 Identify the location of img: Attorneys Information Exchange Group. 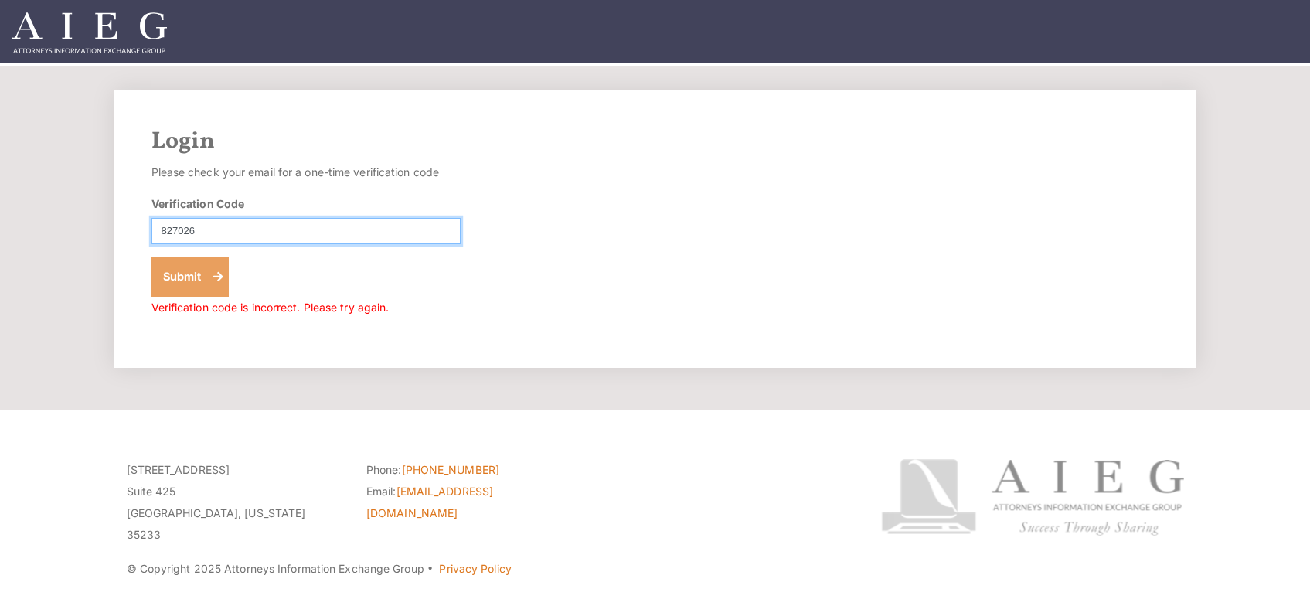
(90, 32).